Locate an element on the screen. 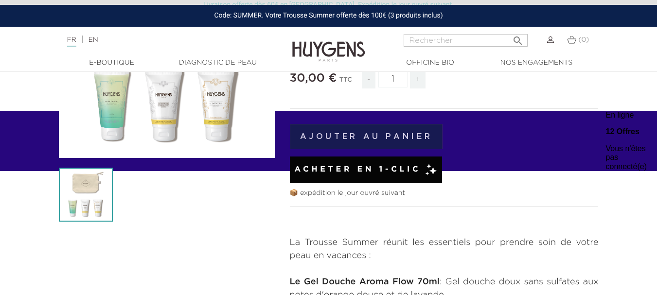 The image size is (657, 295). input: Rechercher is located at coordinates (465, 40).